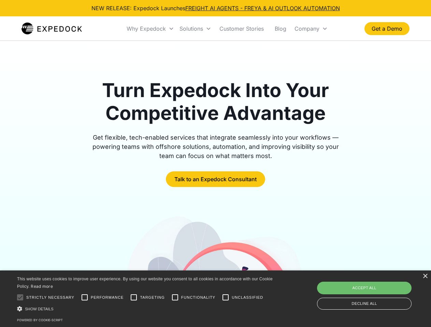 The height and width of the screenshot is (327, 431). What do you see at coordinates (107, 298) in the screenshot?
I see `span: Performance` at bounding box center [107, 298].